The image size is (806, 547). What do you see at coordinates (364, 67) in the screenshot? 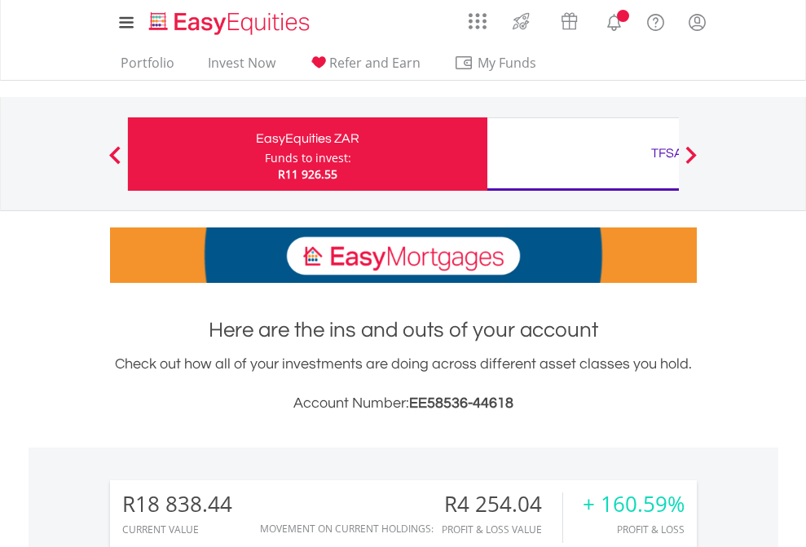
I see `a: Refer and Earn` at bounding box center [364, 67].